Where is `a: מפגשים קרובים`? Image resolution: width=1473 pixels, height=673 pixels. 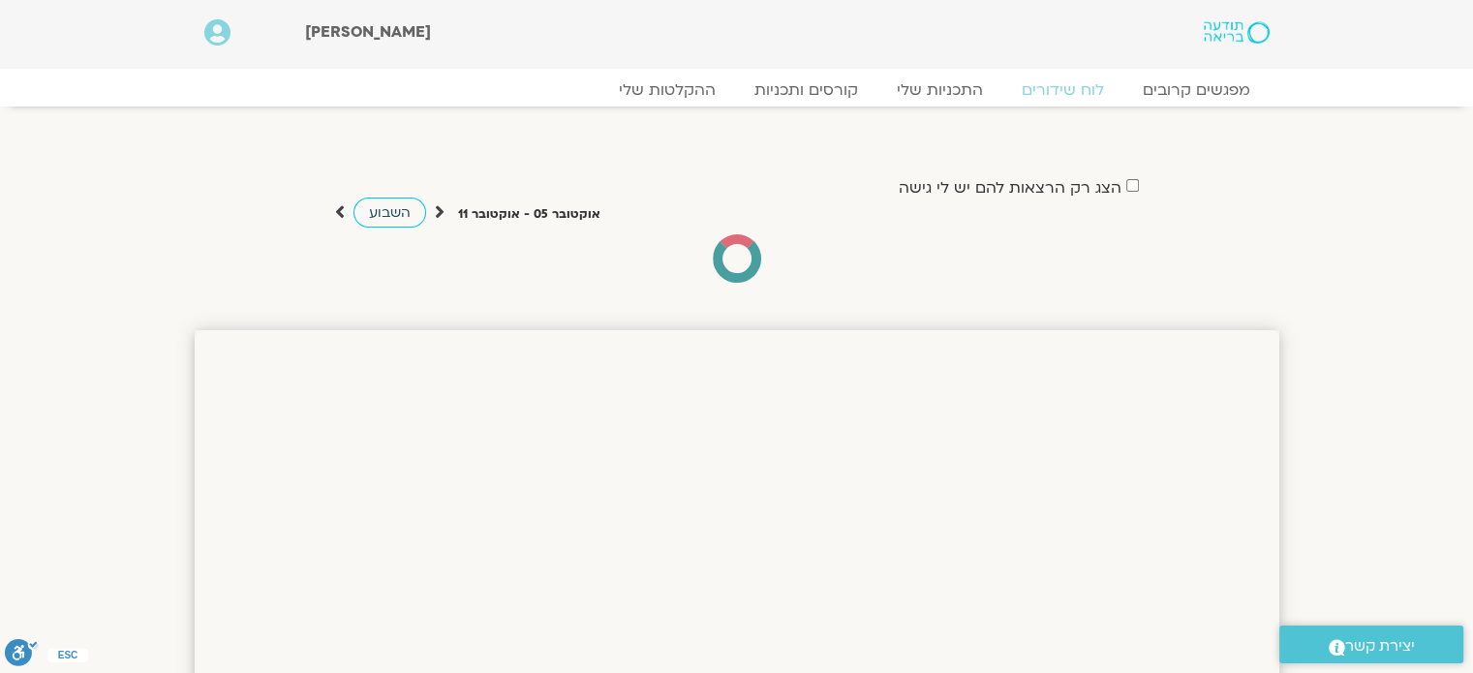
a: מפגשים קרובים is located at coordinates (1196, 90).